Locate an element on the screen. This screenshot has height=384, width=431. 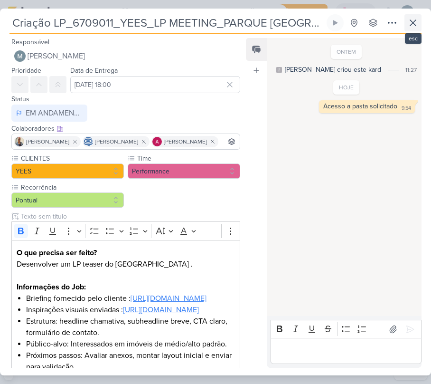
label: Responsável is located at coordinates (30, 42).